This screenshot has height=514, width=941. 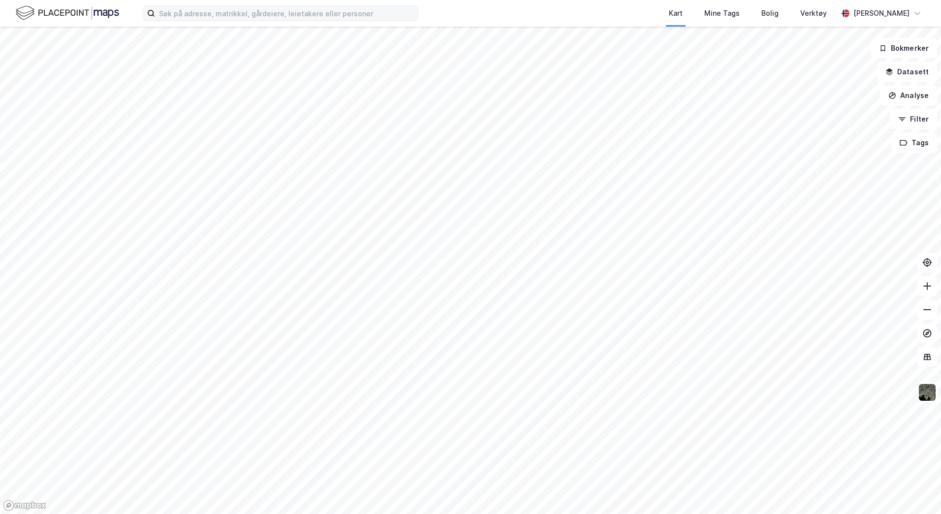 I want to click on img: logo.f888ab2527a4732fd821a326f86c7f29.svg, so click(x=67, y=13).